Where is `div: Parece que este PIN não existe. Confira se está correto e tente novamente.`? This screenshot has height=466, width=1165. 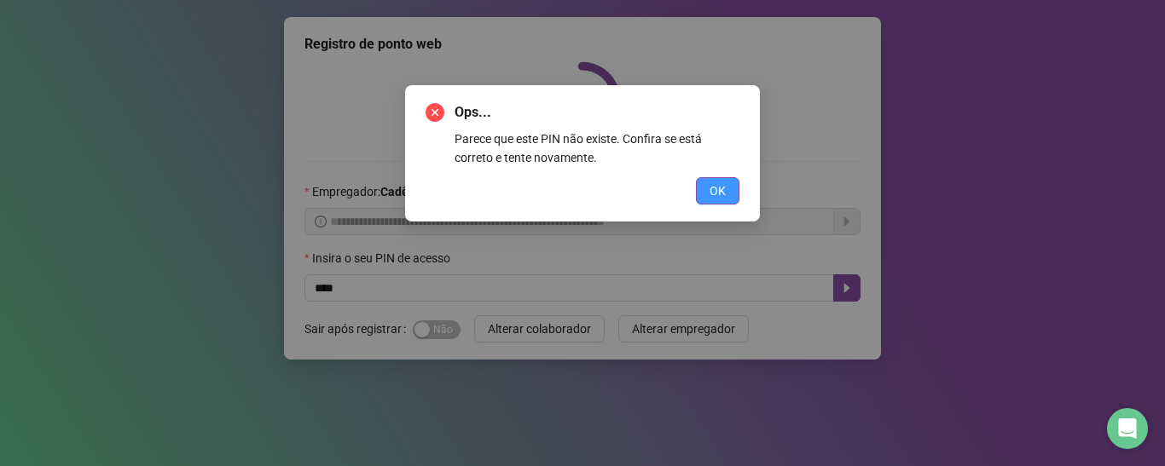
div: Parece que este PIN não existe. Confira se está correto e tente novamente. is located at coordinates (597, 148).